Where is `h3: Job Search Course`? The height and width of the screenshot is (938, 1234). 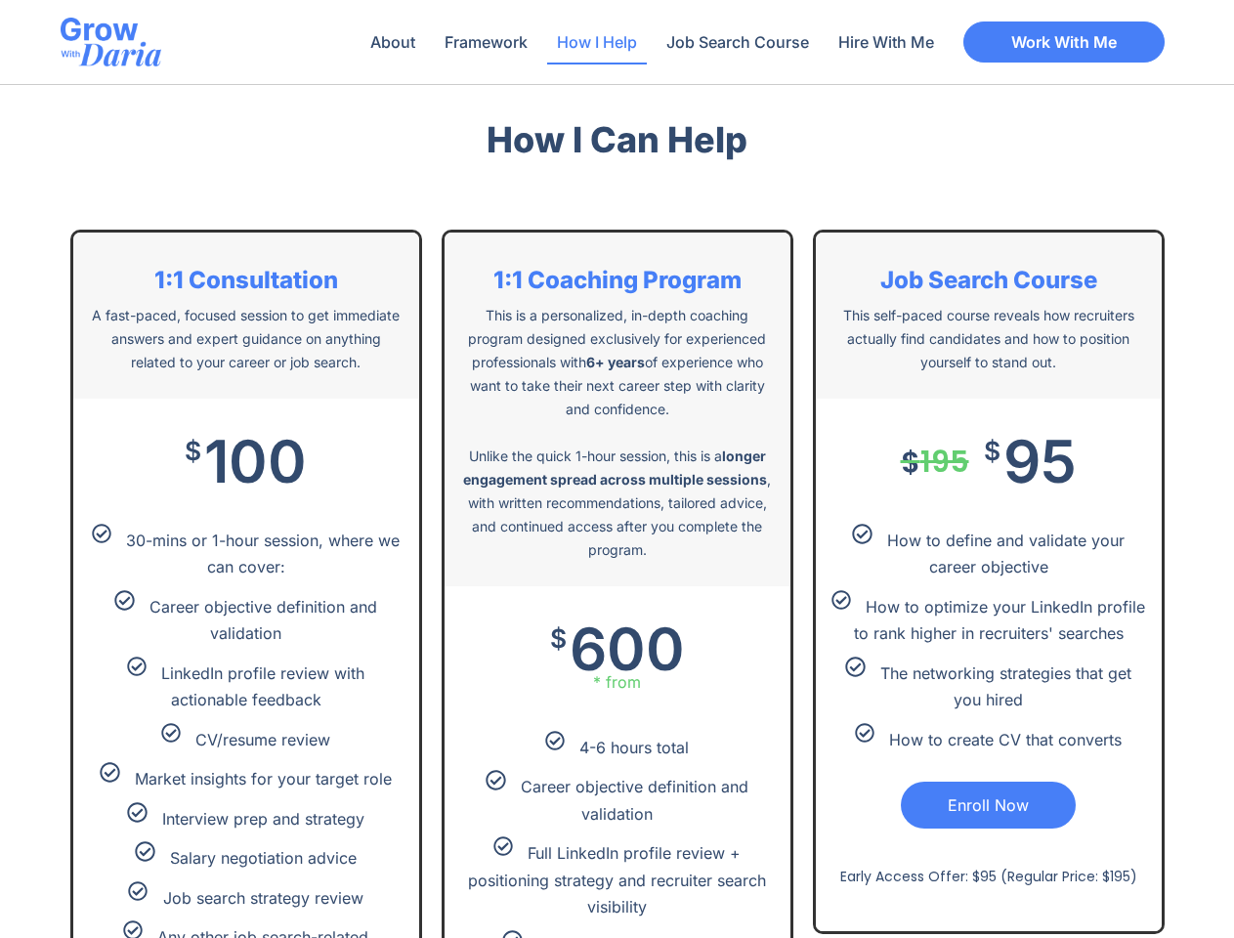 h3: Job Search Course is located at coordinates (989, 280).